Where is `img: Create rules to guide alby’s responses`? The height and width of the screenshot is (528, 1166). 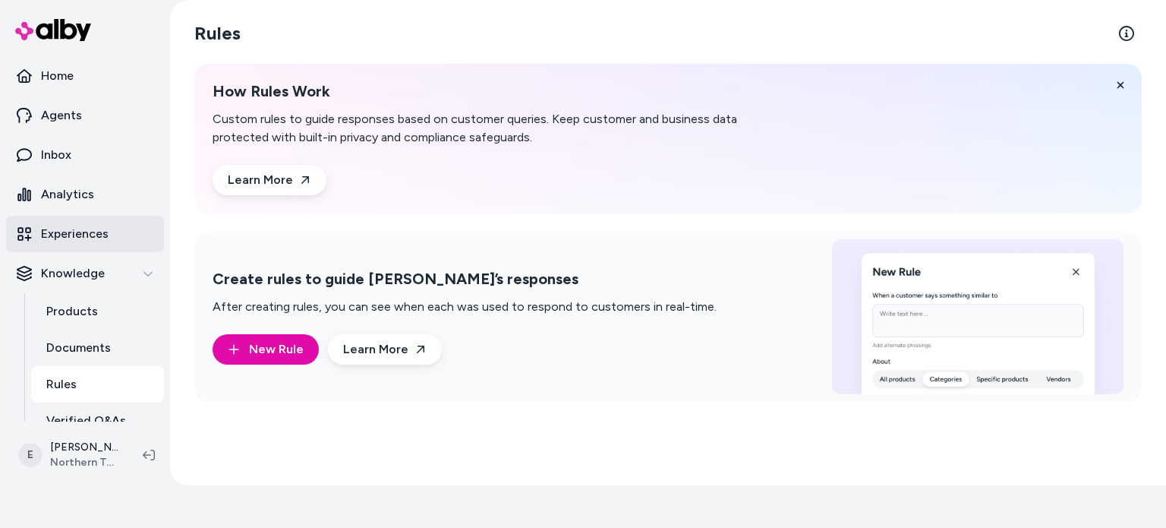 img: Create rules to guide alby’s responses is located at coordinates (978, 317).